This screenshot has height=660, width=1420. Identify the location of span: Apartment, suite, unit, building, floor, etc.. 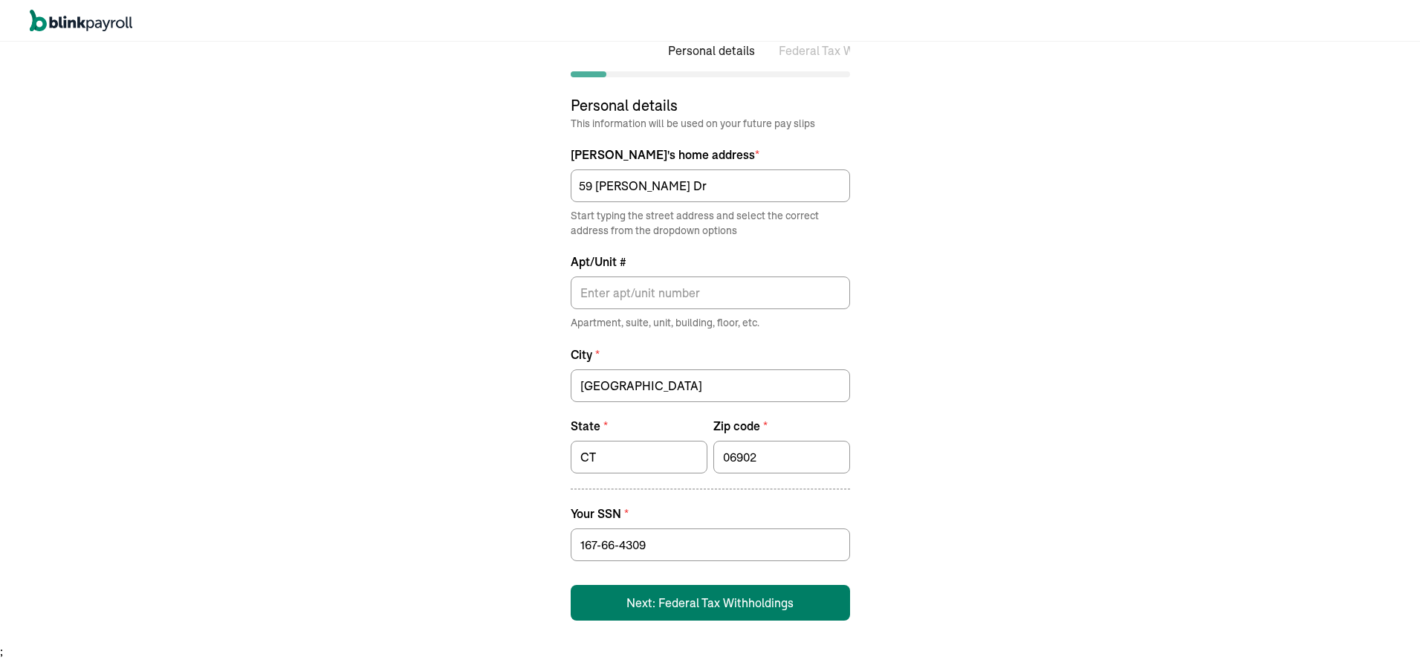
(710, 323).